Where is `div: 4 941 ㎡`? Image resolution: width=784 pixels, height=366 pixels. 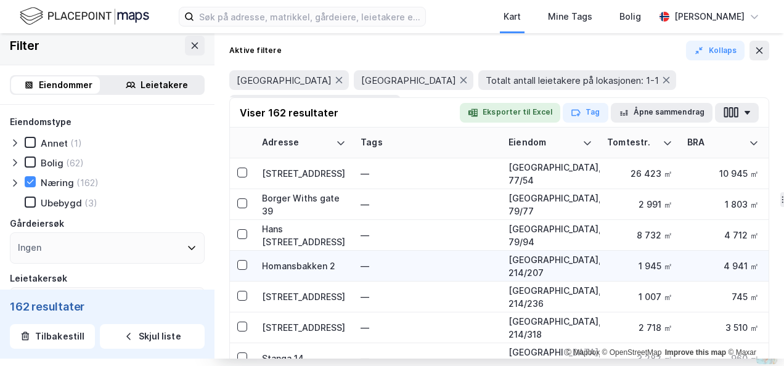 div: 4 941 ㎡ is located at coordinates (723, 266).